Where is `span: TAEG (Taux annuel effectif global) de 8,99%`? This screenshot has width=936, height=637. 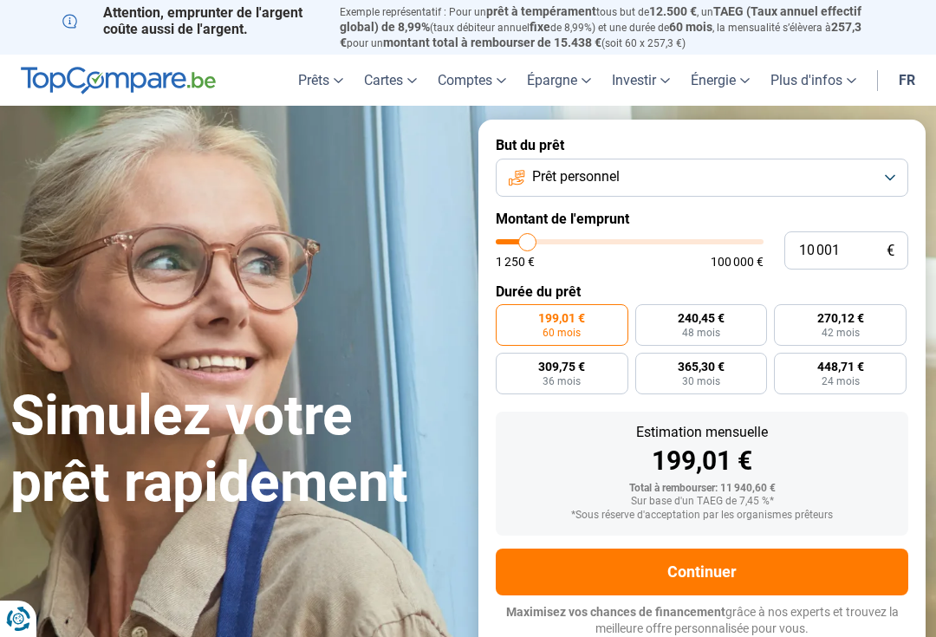
span: TAEG (Taux annuel effectif global) de 8,99% is located at coordinates (600, 19).